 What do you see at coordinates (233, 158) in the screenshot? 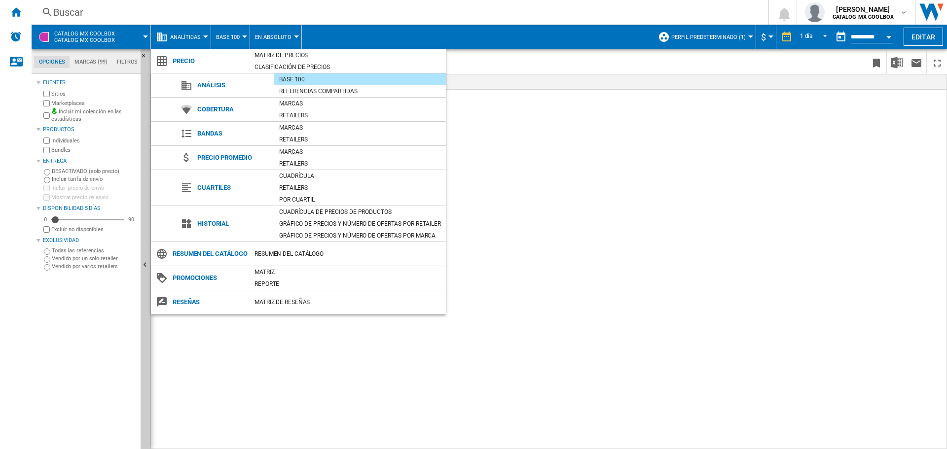
I see `span: Precio promedio` at bounding box center [233, 158].